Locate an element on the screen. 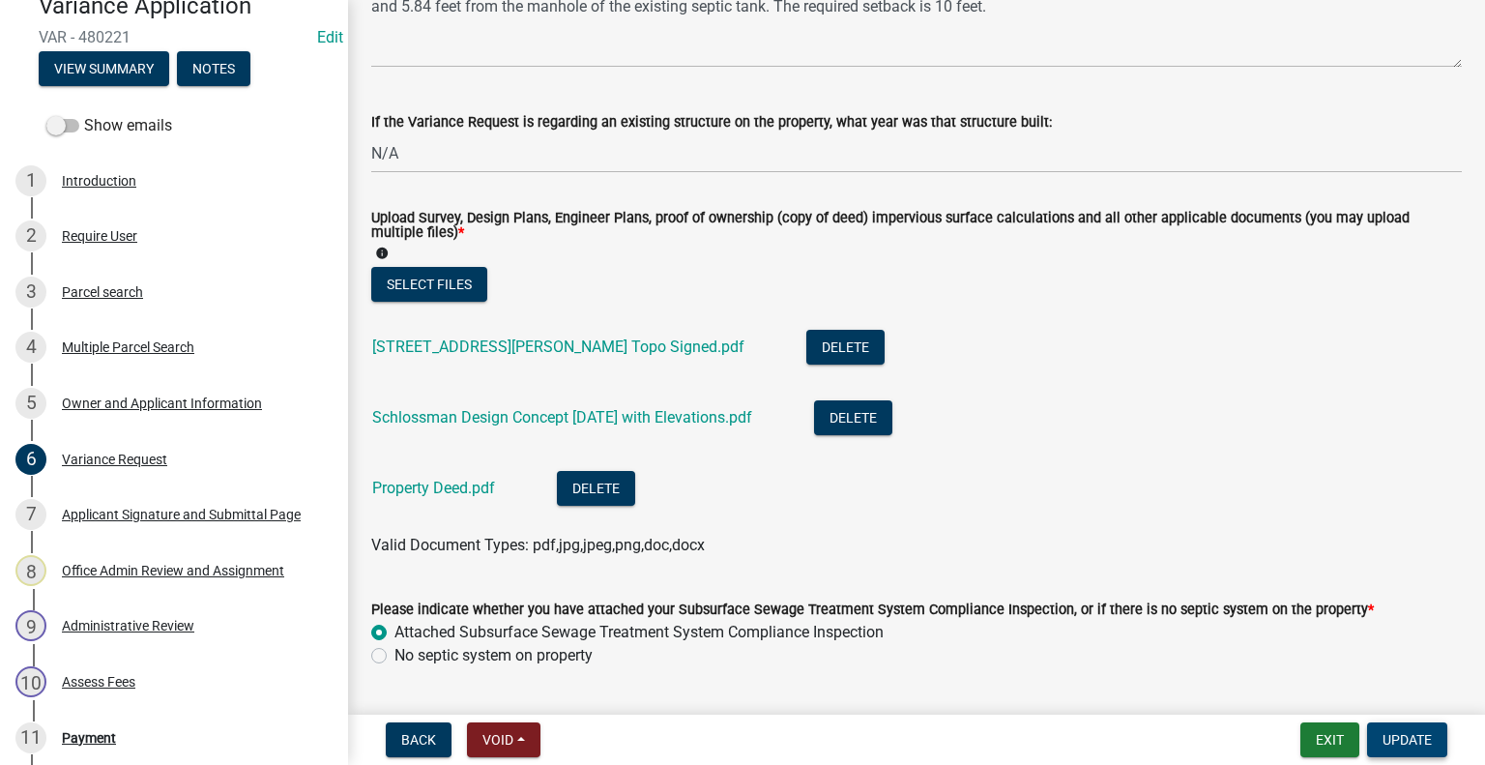 This screenshot has height=765, width=1485. div: Office Admin Review and Assignment is located at coordinates (173, 570).